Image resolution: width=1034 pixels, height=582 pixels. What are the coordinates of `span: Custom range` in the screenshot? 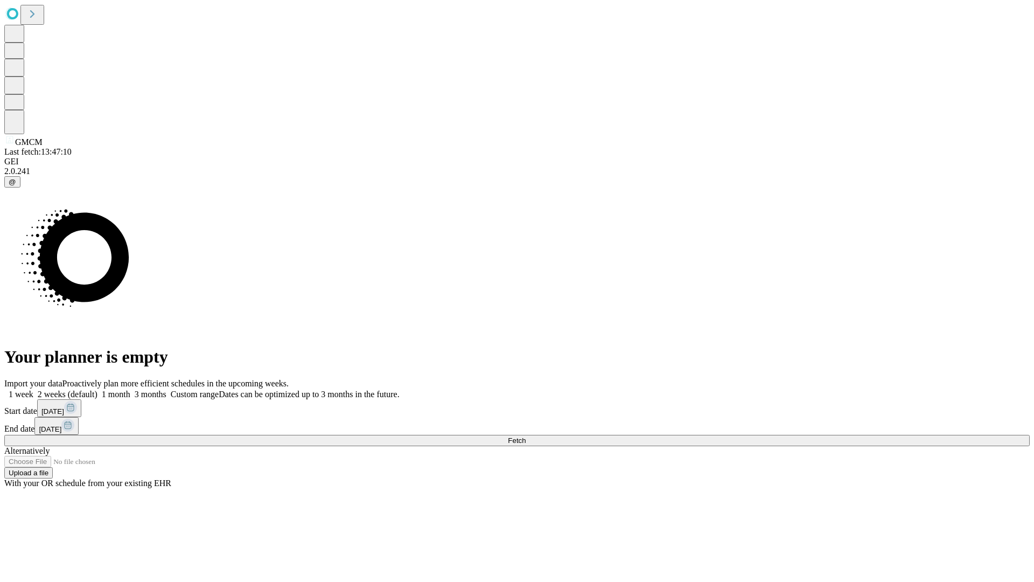 It's located at (194, 394).